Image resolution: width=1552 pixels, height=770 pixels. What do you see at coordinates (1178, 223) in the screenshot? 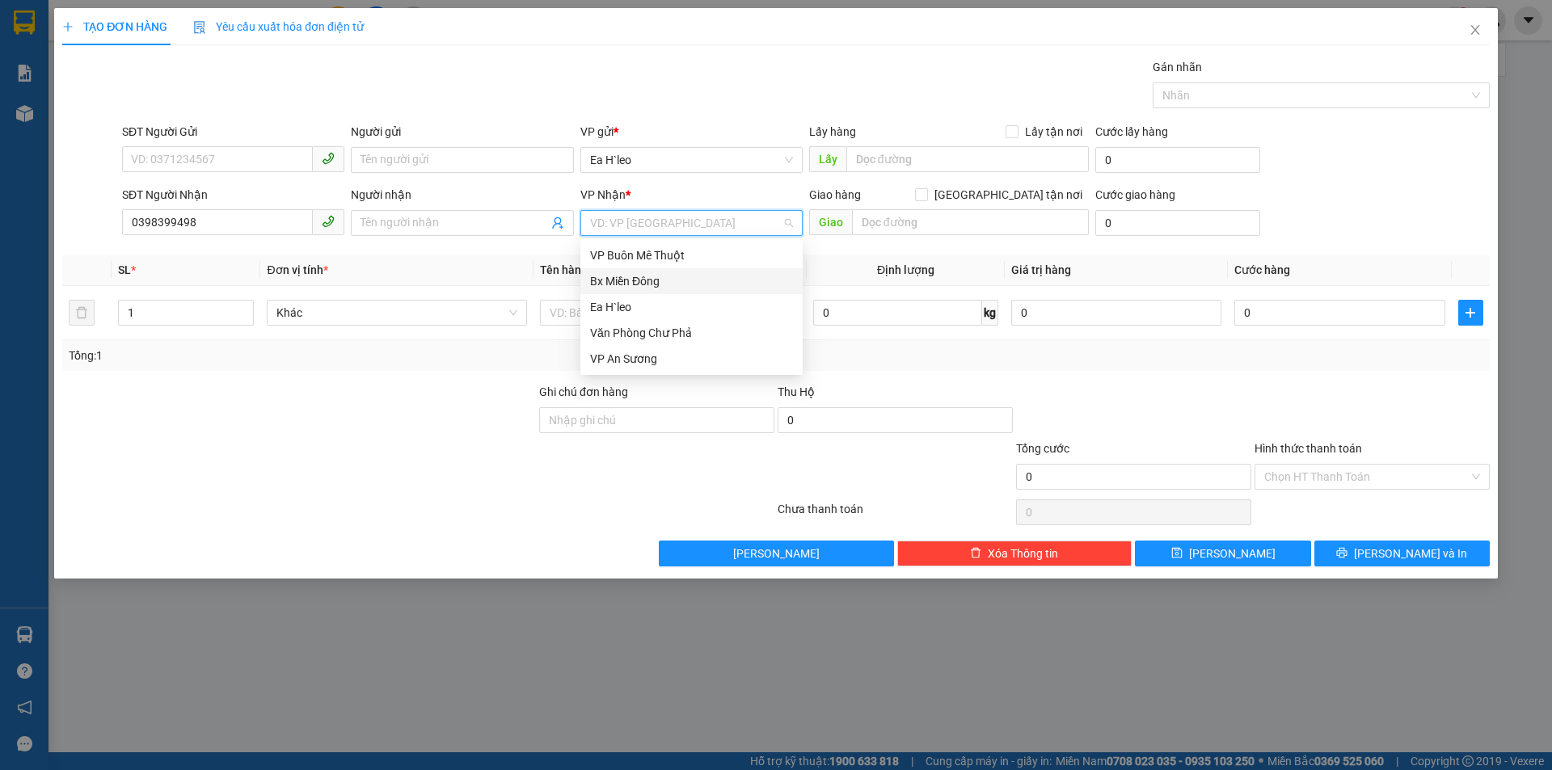
I see `input: Cước giao hàng` at bounding box center [1178, 223].